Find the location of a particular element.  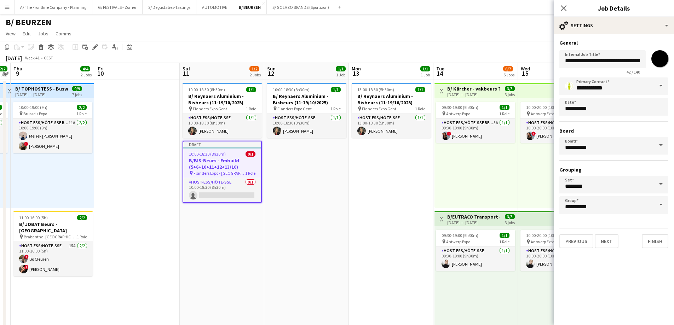

span: Jobs is located at coordinates (43, 34).